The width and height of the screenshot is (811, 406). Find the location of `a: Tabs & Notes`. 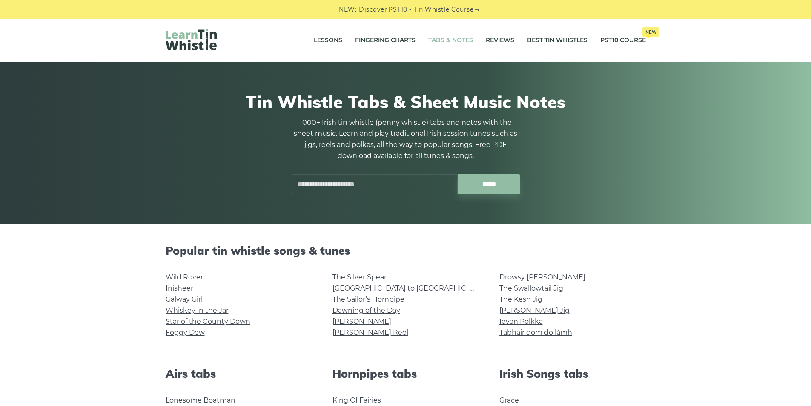

a: Tabs & Notes is located at coordinates (451, 40).